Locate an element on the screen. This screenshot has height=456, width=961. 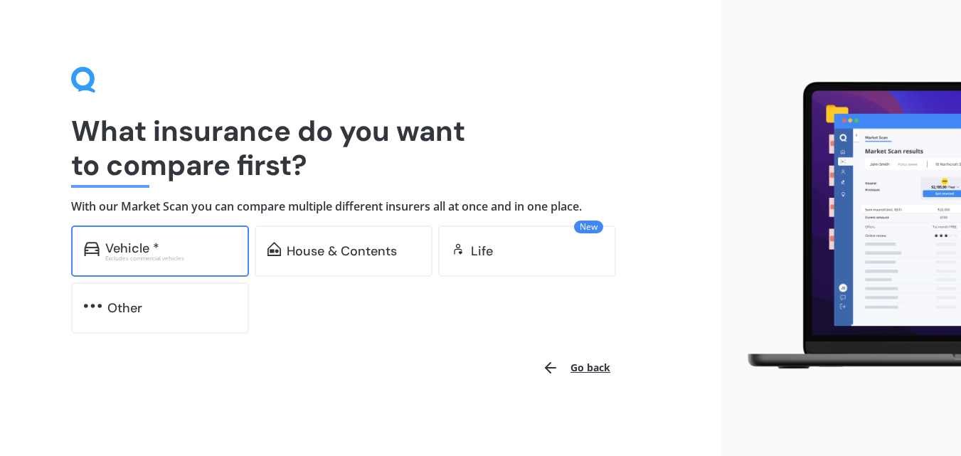
div: Other is located at coordinates (124, 308).